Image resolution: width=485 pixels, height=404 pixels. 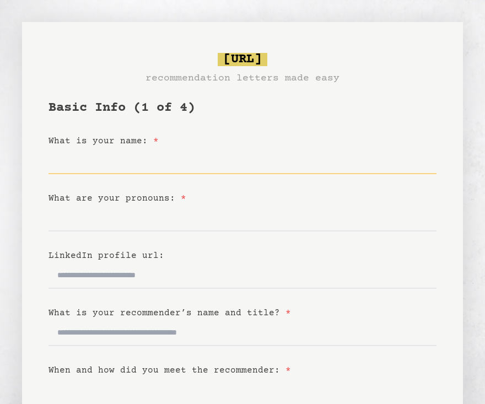 I want to click on h1: Basic Info (1 of 4), so click(x=242, y=108).